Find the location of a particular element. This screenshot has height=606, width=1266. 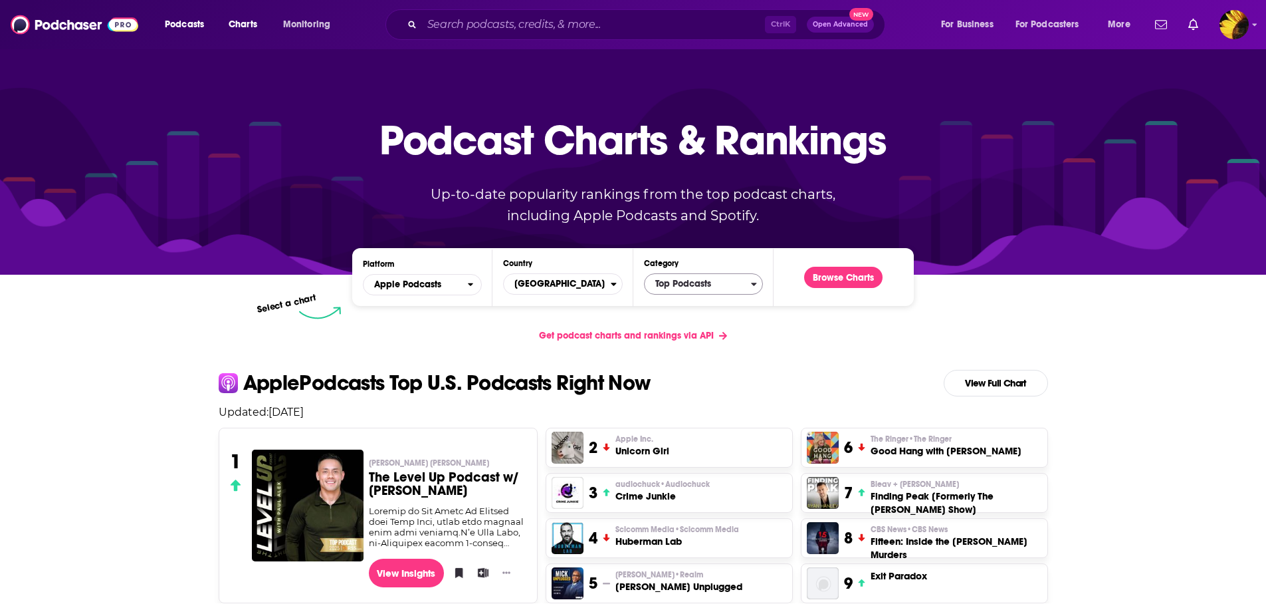

button: Show profile menu is located at coordinates (1234, 25).